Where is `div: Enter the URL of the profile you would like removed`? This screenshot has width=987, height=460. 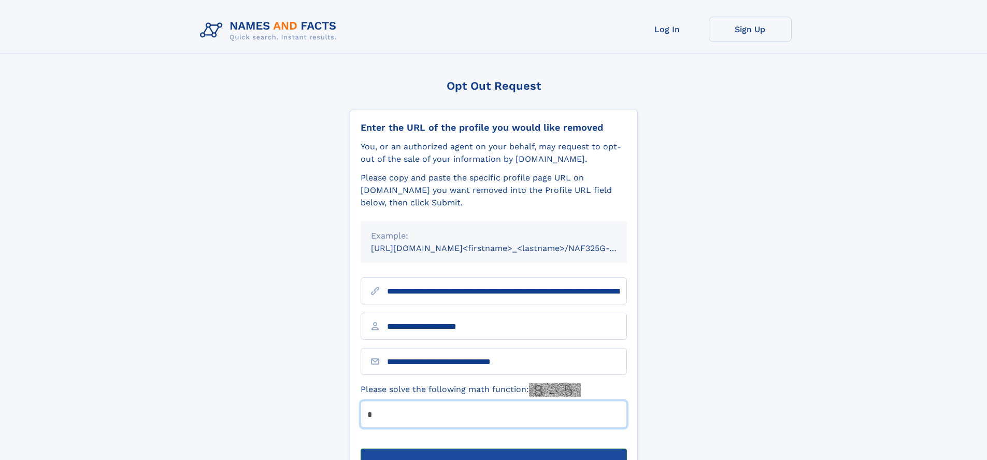
div: Enter the URL of the profile you would like removed is located at coordinates (494, 127).